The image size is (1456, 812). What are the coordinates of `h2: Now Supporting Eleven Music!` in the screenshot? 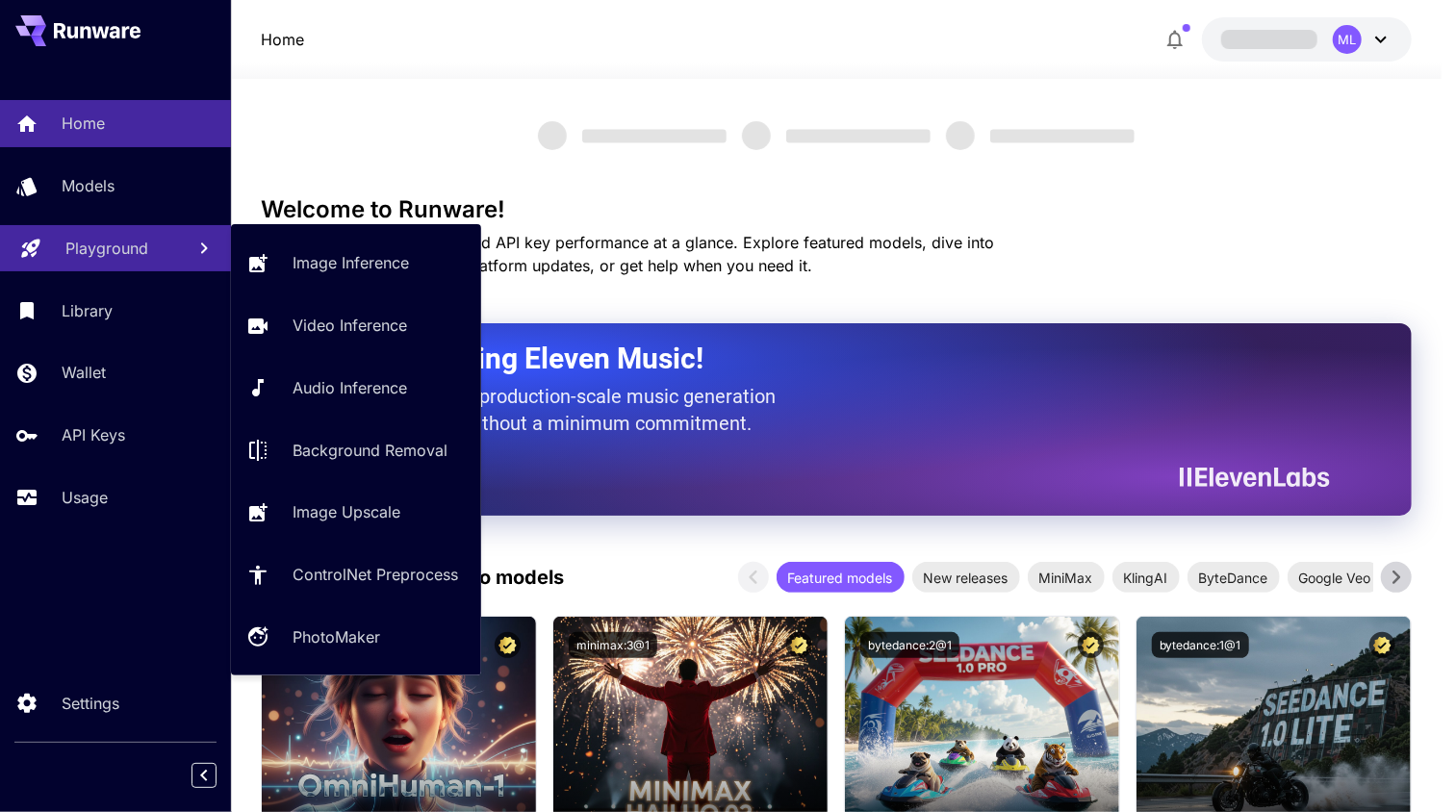 It's located at (811, 359).